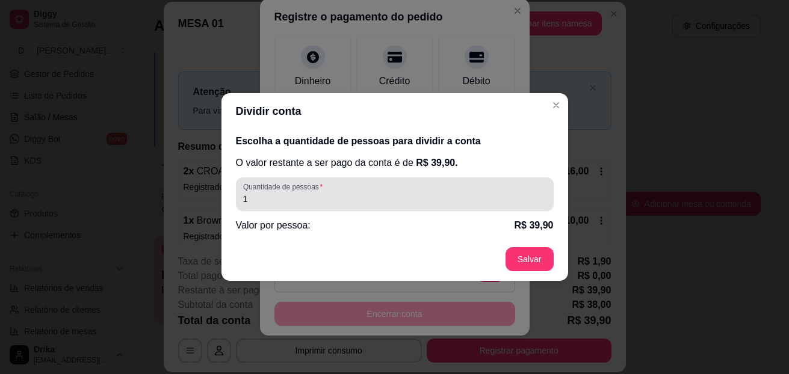 The image size is (789, 374). What do you see at coordinates (556, 105) in the screenshot?
I see `button: Close` at bounding box center [556, 105].